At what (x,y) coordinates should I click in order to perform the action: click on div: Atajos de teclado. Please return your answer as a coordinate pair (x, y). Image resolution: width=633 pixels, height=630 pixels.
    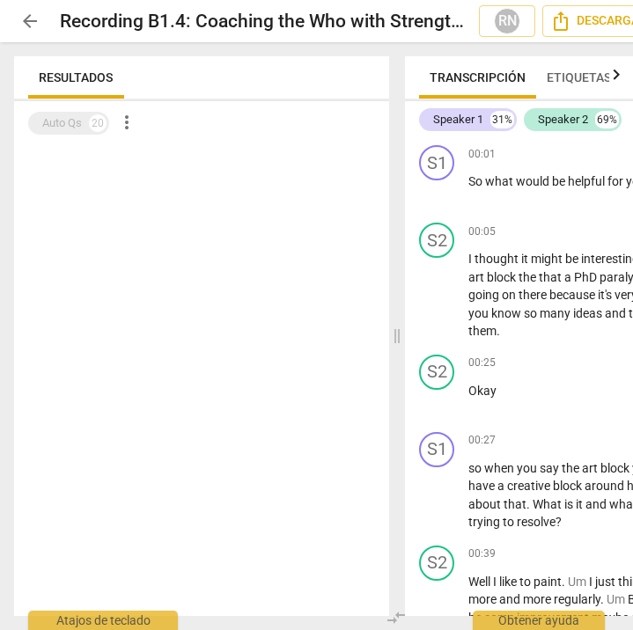
    Looking at the image, I should click on (103, 620).